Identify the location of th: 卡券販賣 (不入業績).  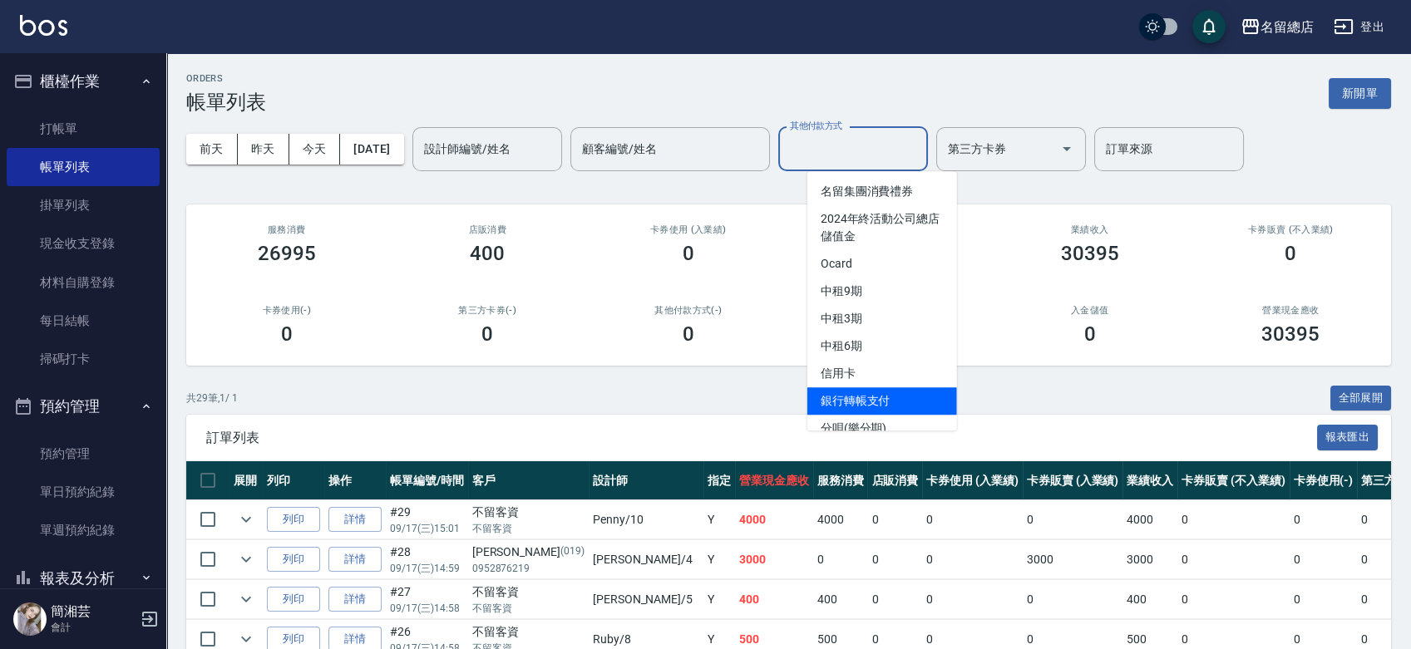
(1233, 481).